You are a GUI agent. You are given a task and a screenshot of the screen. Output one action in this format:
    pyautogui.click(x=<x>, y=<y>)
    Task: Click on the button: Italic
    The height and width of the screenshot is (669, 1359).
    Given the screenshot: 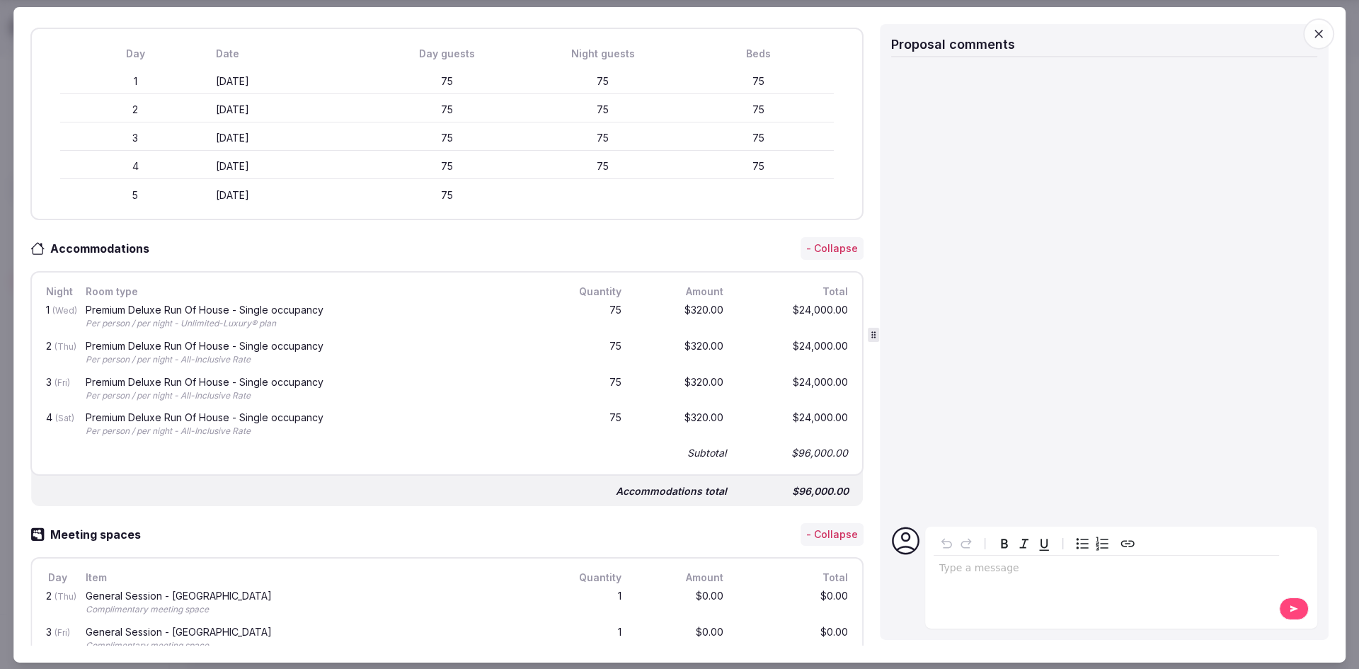 What is the action you would take?
    pyautogui.click(x=1024, y=544)
    